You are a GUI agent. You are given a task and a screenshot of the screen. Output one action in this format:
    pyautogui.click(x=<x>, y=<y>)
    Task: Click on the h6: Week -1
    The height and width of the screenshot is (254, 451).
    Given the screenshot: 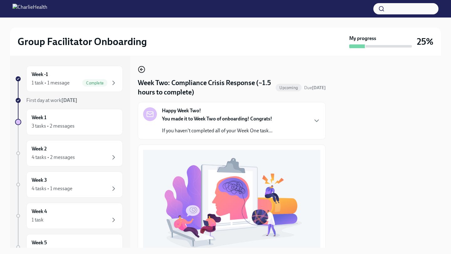 What is the action you would take?
    pyautogui.click(x=40, y=75)
    